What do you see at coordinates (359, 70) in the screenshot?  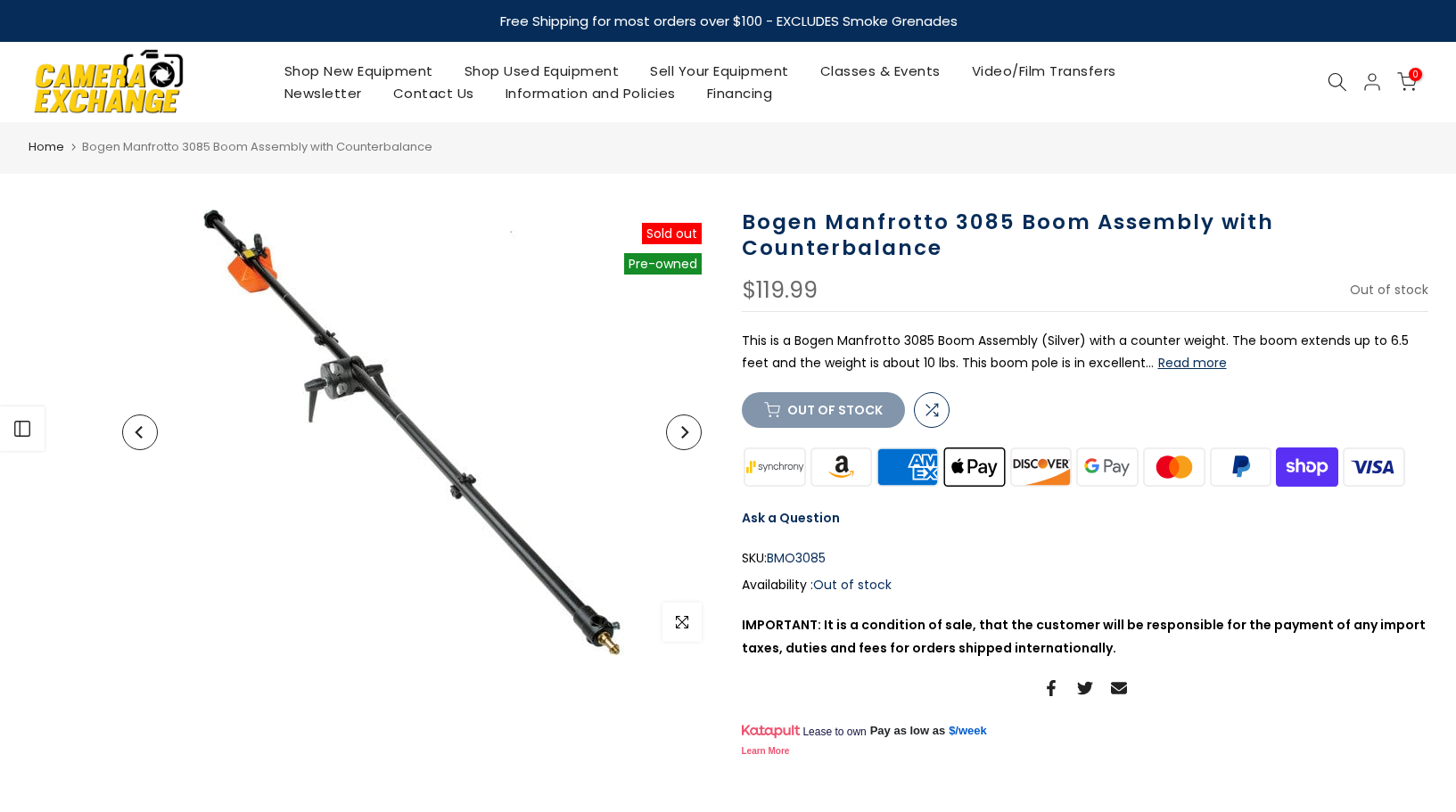 I see `a: Shop New Equipment` at bounding box center [359, 70].